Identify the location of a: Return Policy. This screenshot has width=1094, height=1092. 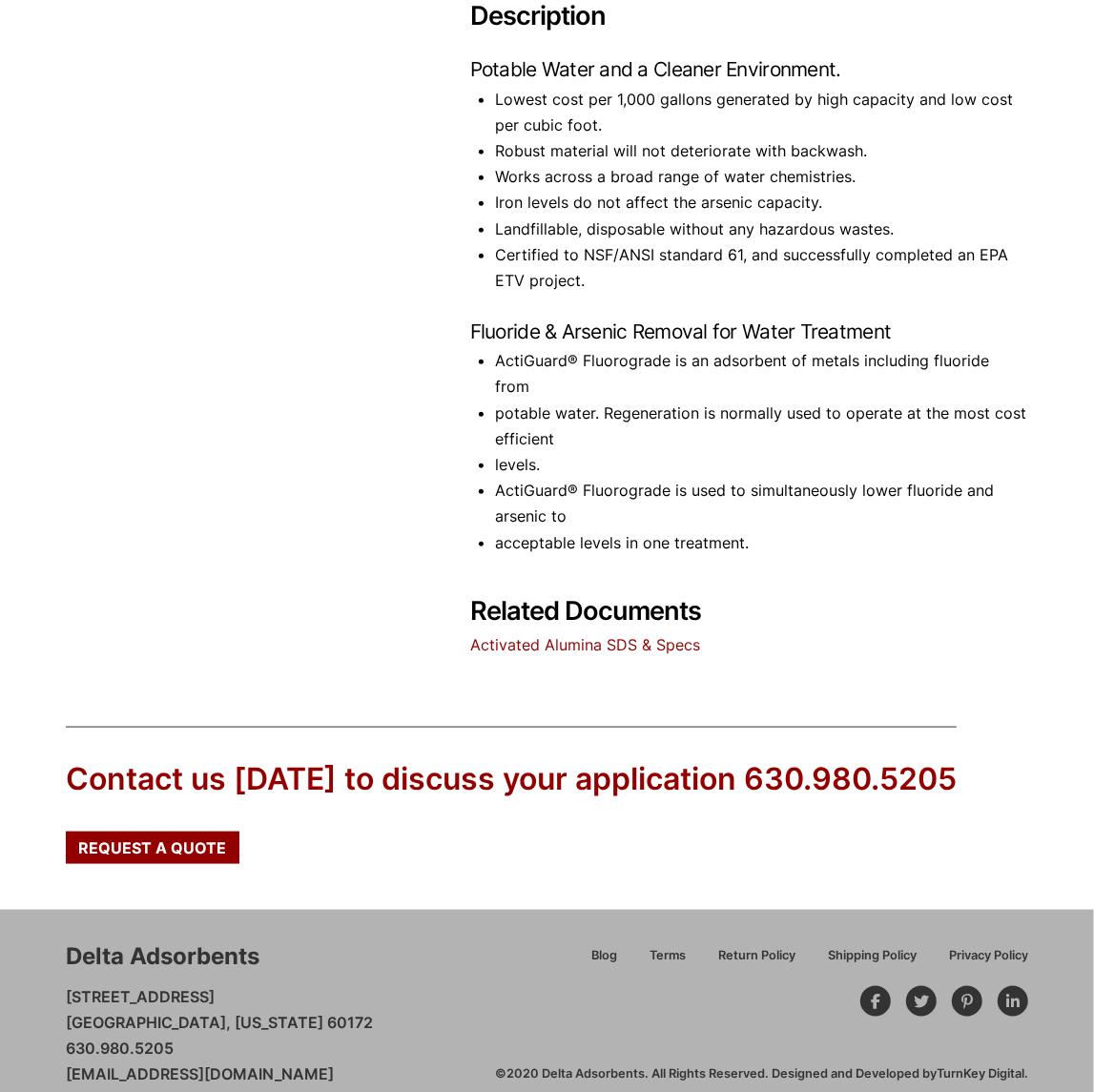
(756, 961).